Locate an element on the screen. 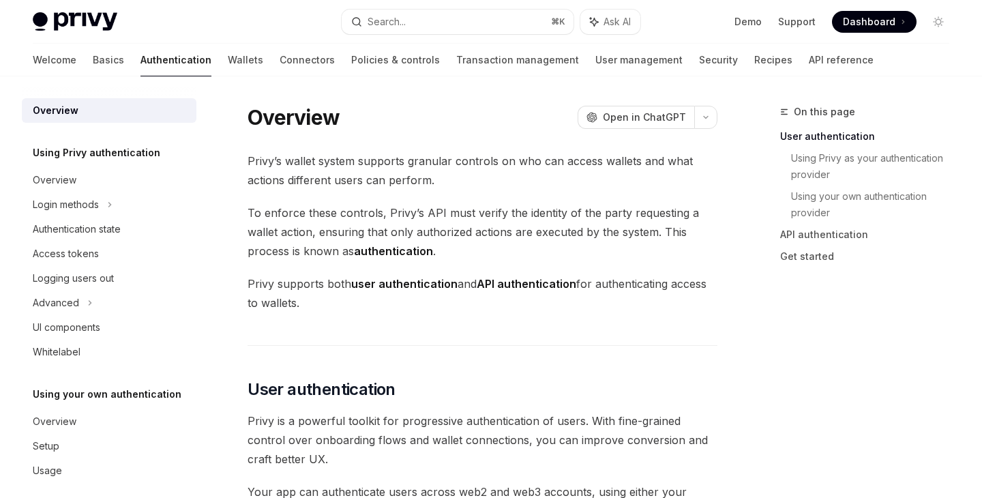 This screenshot has height=498, width=982. a: Basics is located at coordinates (108, 60).